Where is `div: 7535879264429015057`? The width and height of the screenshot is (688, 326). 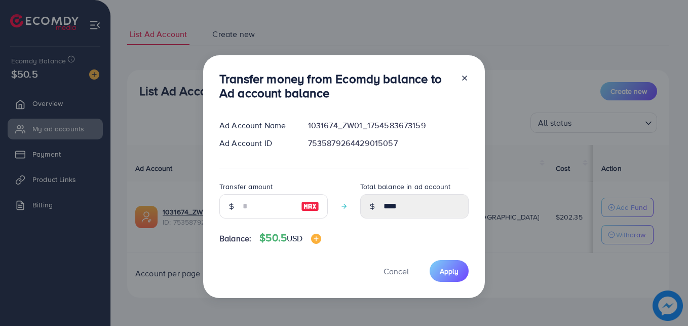
div: 7535879264429015057 is located at coordinates (388, 143).